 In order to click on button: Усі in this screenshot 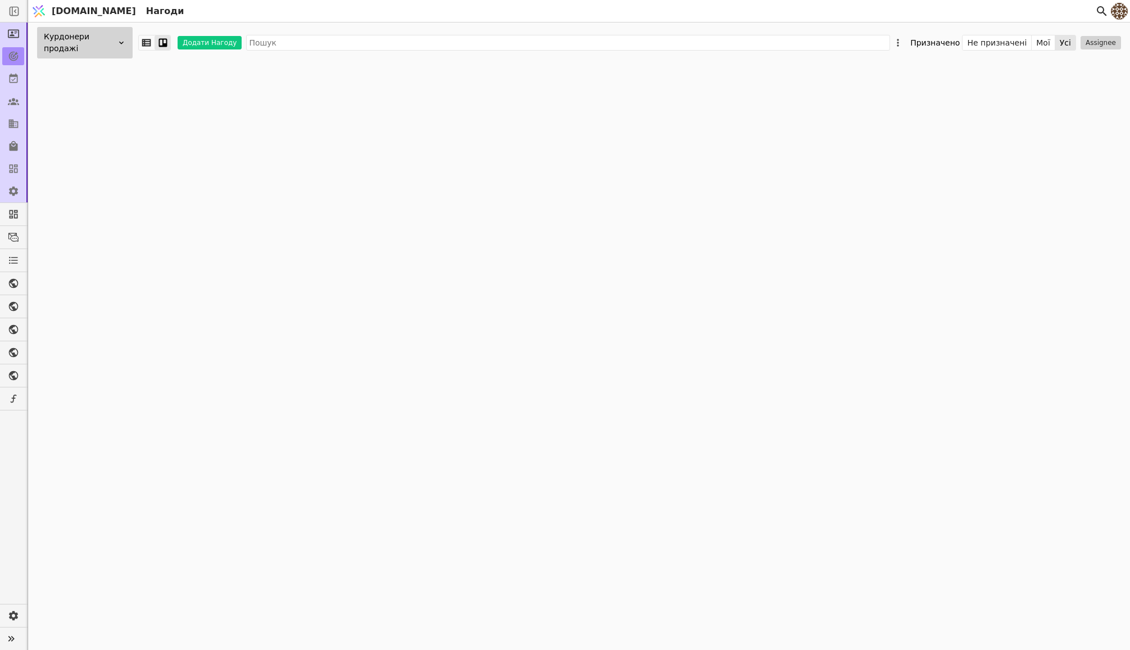, I will do `click(1065, 43)`.